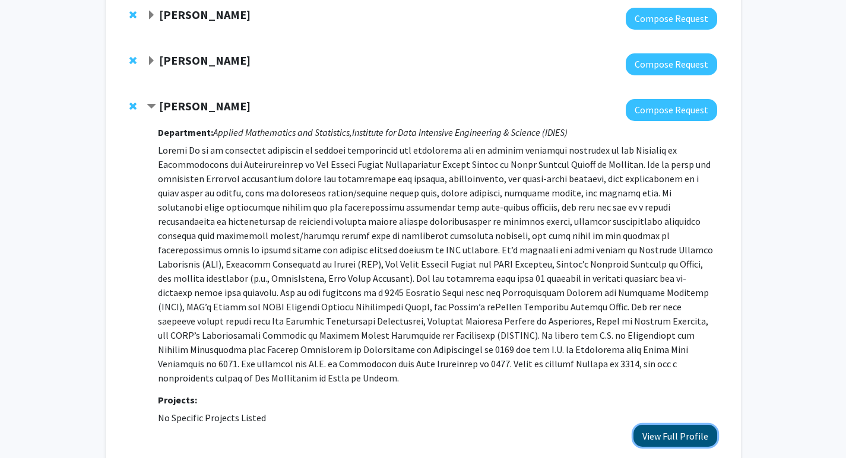  What do you see at coordinates (283, 132) in the screenshot?
I see `i: Applied Mathematics and Statistics,` at bounding box center [283, 132].